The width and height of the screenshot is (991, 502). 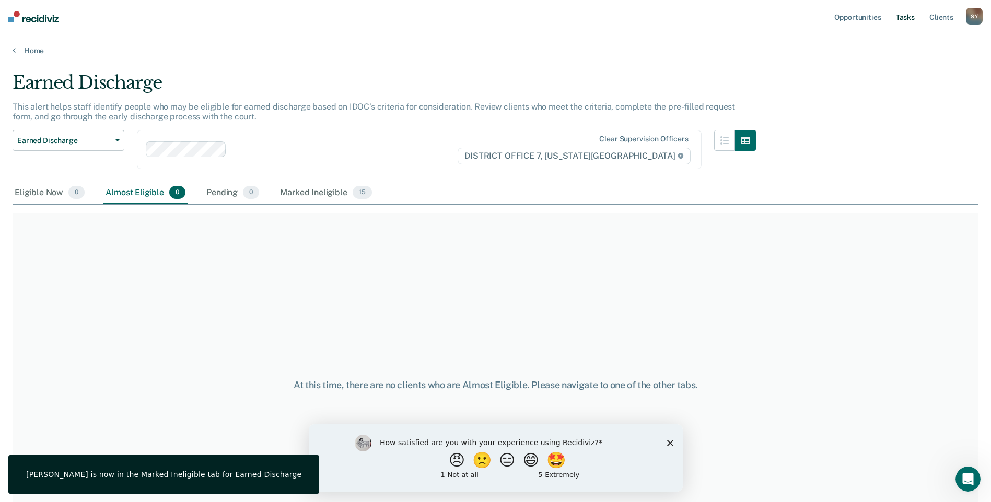 What do you see at coordinates (50, 193) in the screenshot?
I see `div: Eligible Now` at bounding box center [50, 193].